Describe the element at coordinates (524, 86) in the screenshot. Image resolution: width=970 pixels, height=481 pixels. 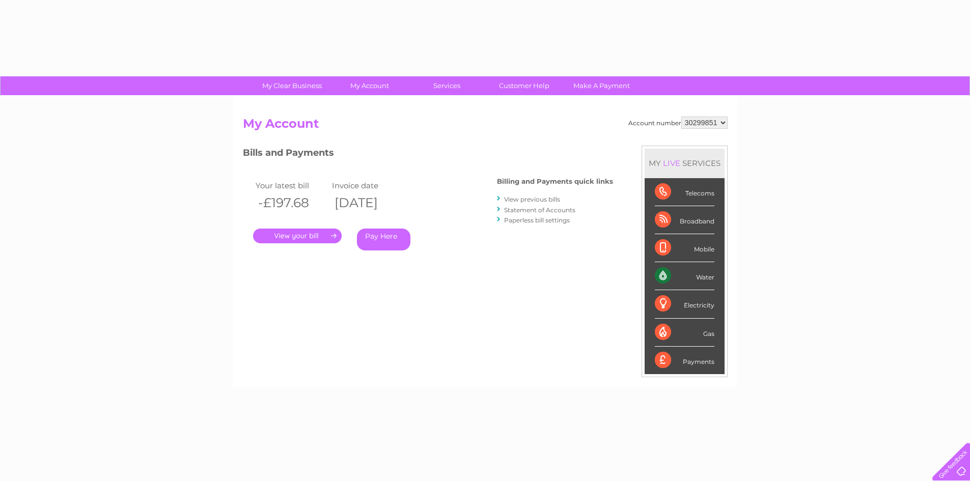
I see `a: Customer Help` at that location.